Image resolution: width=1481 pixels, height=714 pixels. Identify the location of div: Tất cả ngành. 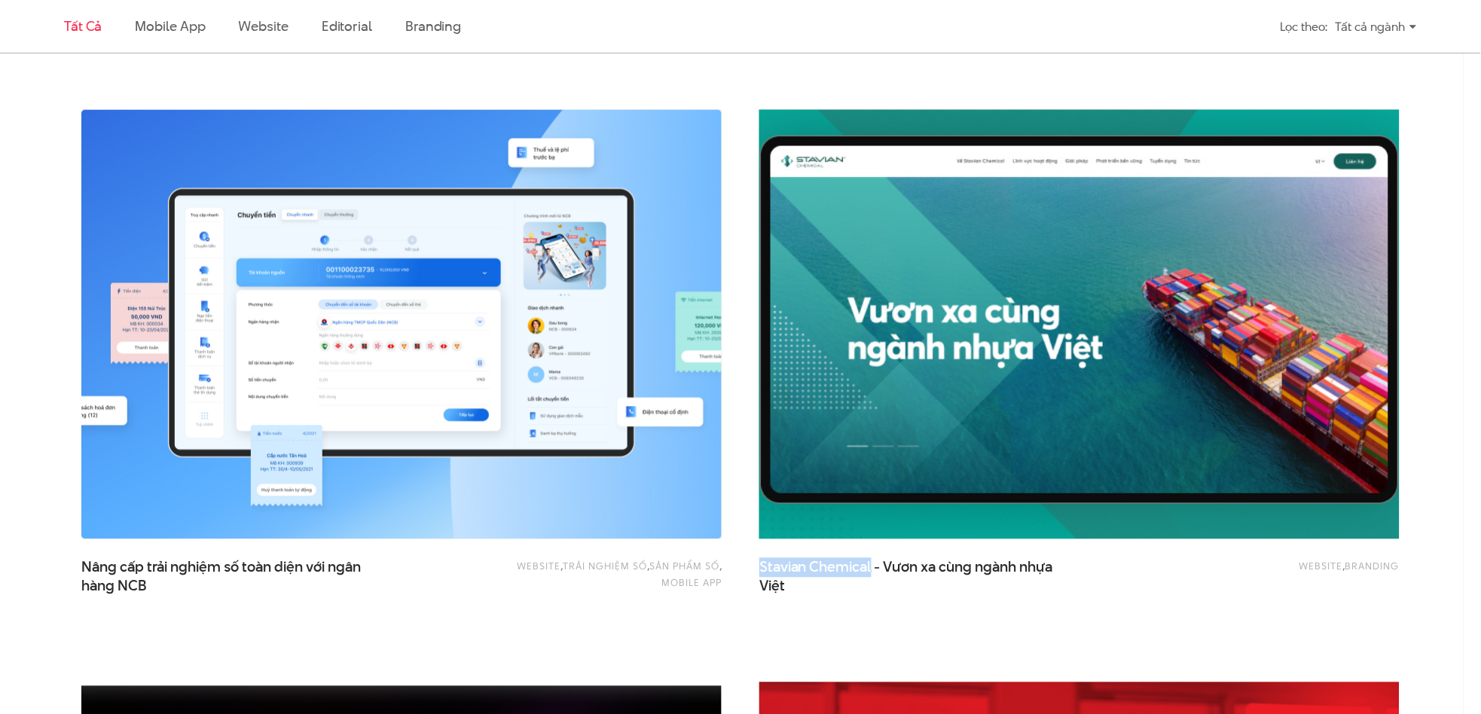
(1376, 26).